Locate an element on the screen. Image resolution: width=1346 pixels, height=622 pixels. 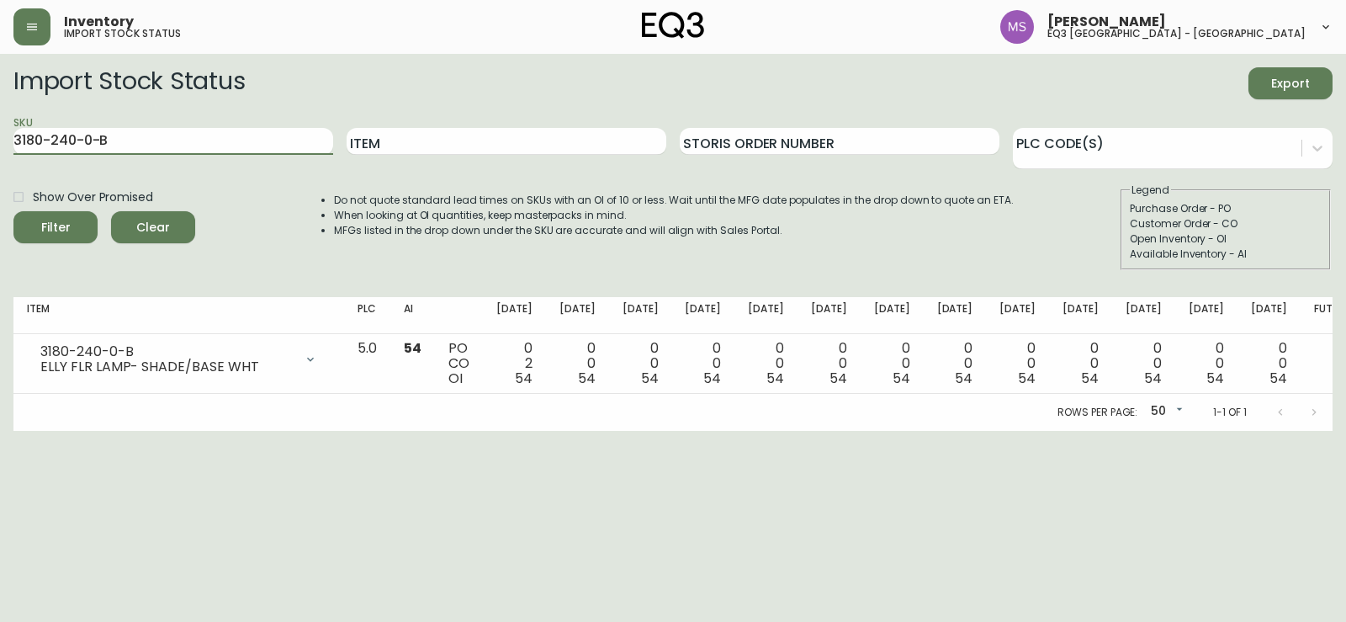
button: Filter is located at coordinates (56, 227).